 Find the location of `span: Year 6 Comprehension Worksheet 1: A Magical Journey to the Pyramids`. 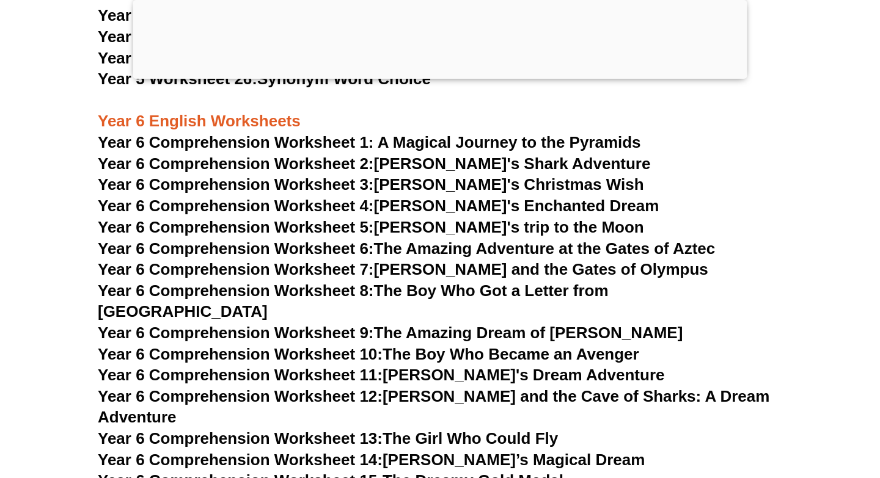

span: Year 6 Comprehension Worksheet 1: A Magical Journey to the Pyramids is located at coordinates (369, 142).